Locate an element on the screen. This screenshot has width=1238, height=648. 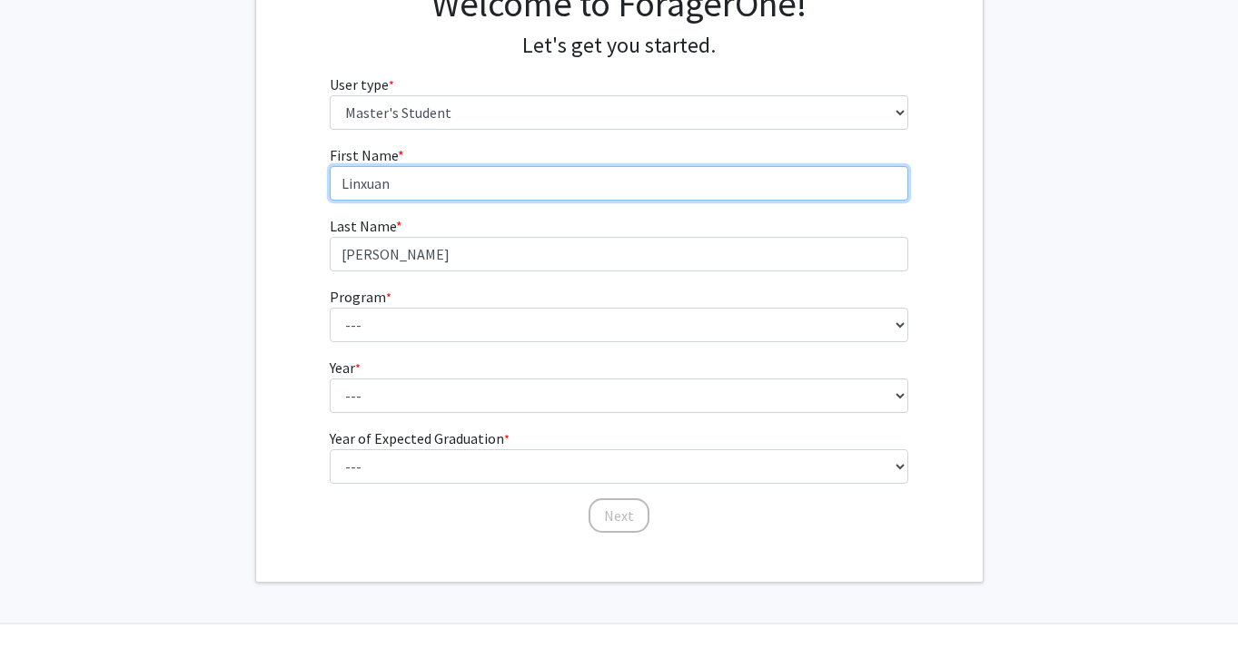
h4: Let's get you started. is located at coordinates (618, 45).